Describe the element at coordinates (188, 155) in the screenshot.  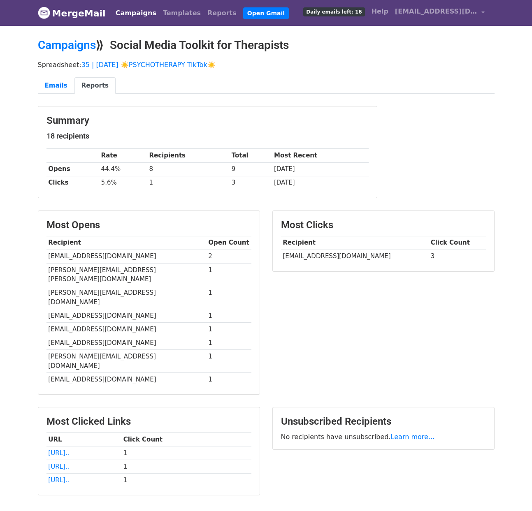
I see `th: Recipients` at that location.